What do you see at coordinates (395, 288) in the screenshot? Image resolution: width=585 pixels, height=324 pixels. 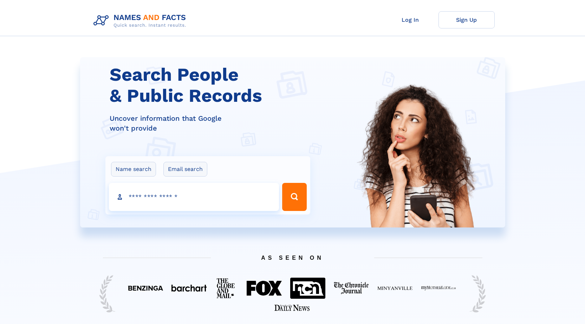 I see `img: Featured on Minyanville` at bounding box center [395, 288].